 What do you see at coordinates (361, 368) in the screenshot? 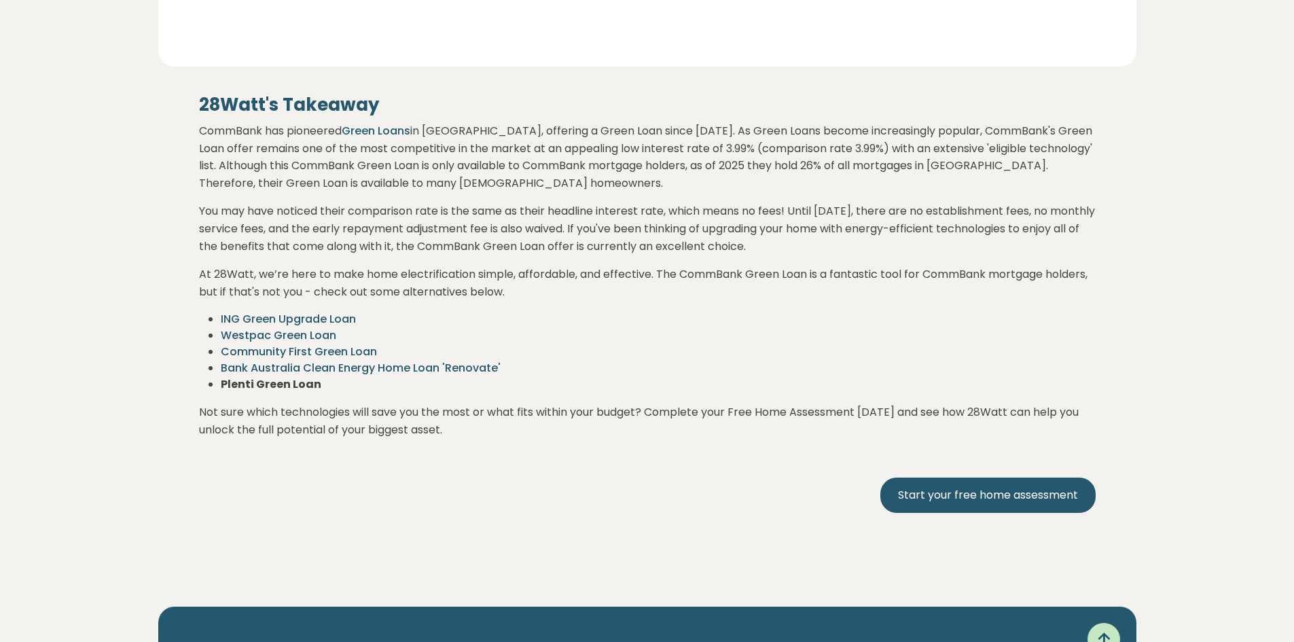
I see `a: Bank Australia Clean Energy Home Loan 'Renovate'` at bounding box center [361, 368].